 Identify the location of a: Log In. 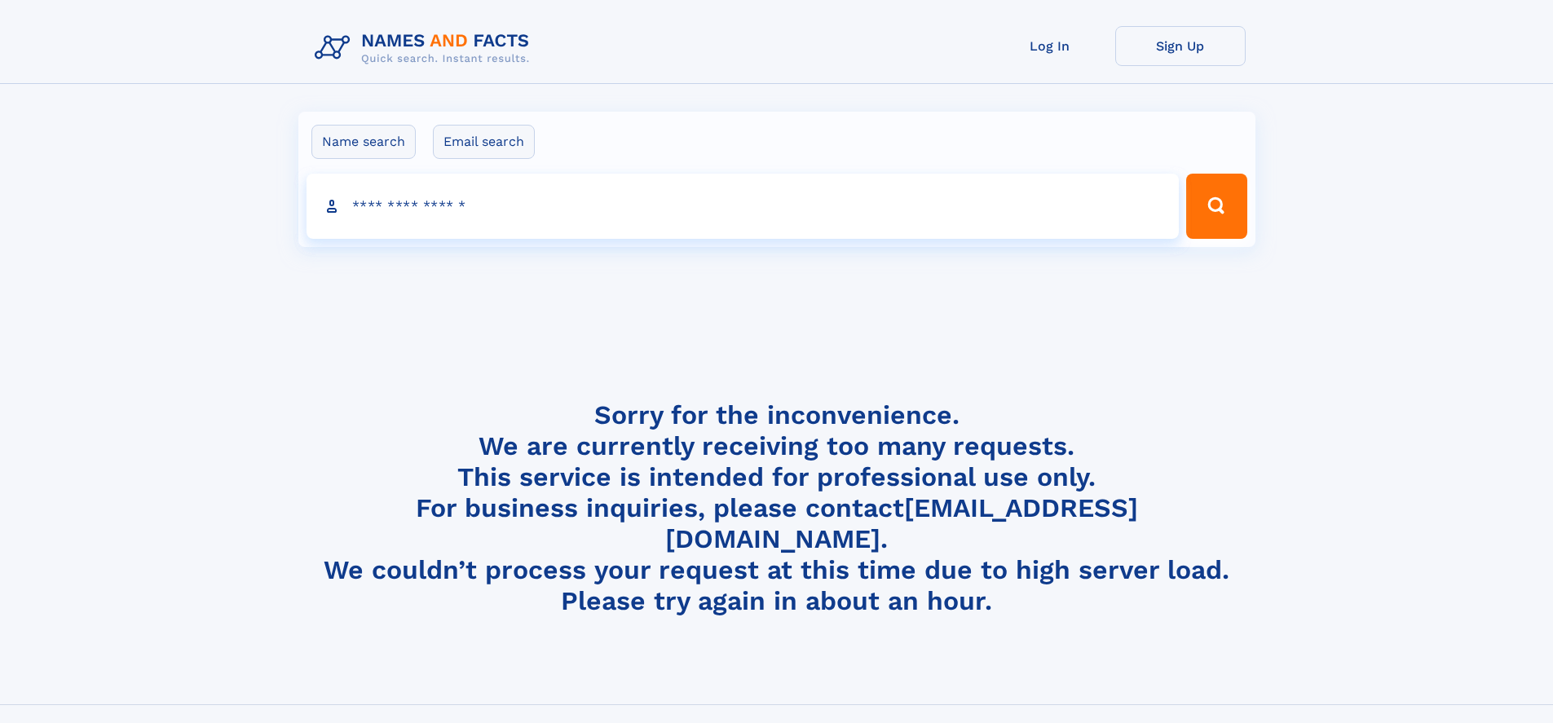
(1050, 46).